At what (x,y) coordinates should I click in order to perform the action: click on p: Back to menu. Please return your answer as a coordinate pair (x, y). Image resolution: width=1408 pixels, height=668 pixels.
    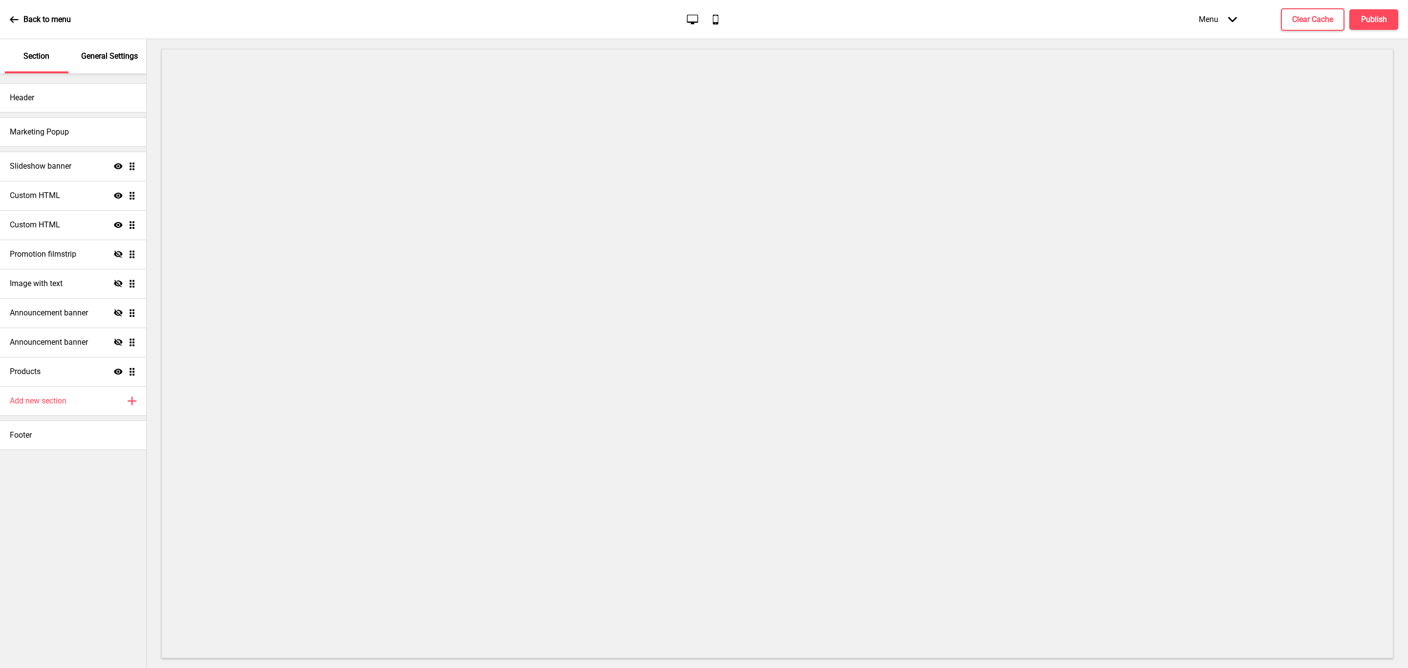
    Looking at the image, I should click on (47, 20).